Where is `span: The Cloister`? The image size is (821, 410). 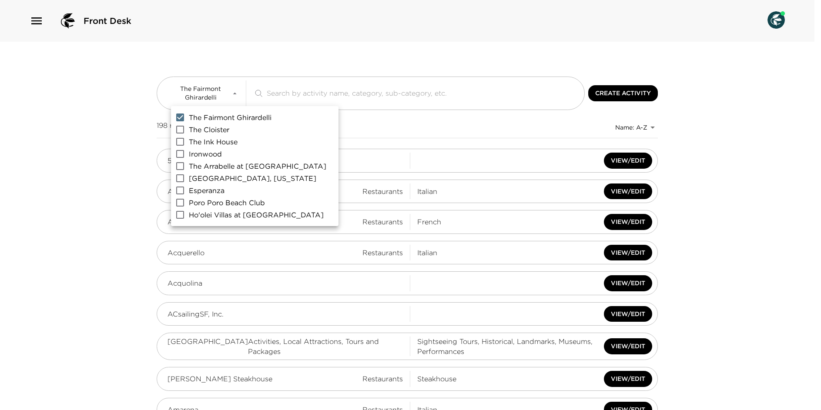 span: The Cloister is located at coordinates (209, 130).